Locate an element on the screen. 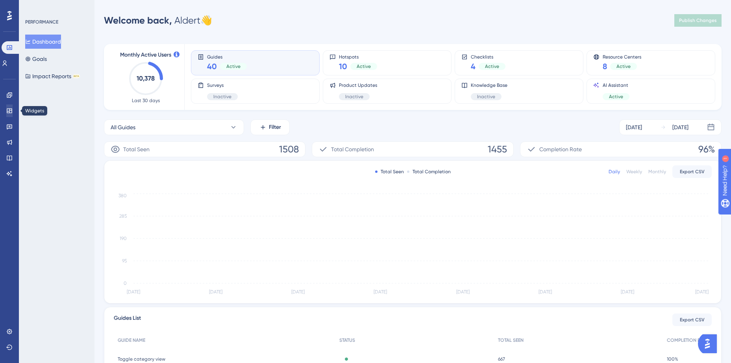  span: TOTAL SEEN is located at coordinates (510, 341).